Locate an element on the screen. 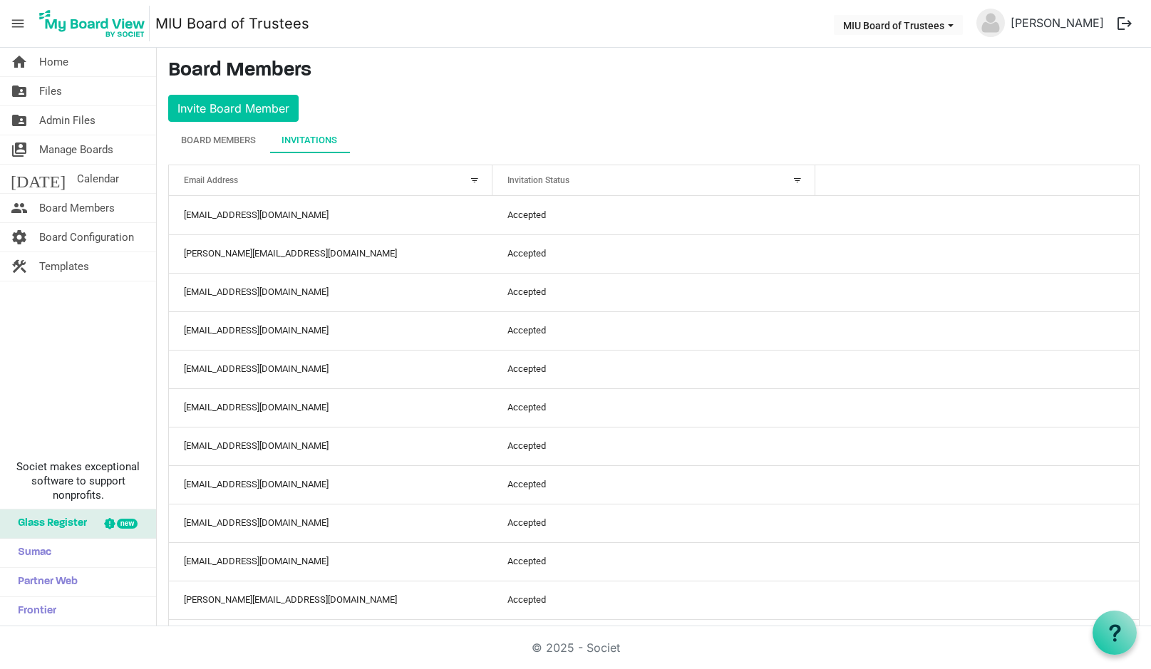 Image resolution: width=1151 pixels, height=669 pixels. h3: Board Members is located at coordinates (653, 71).